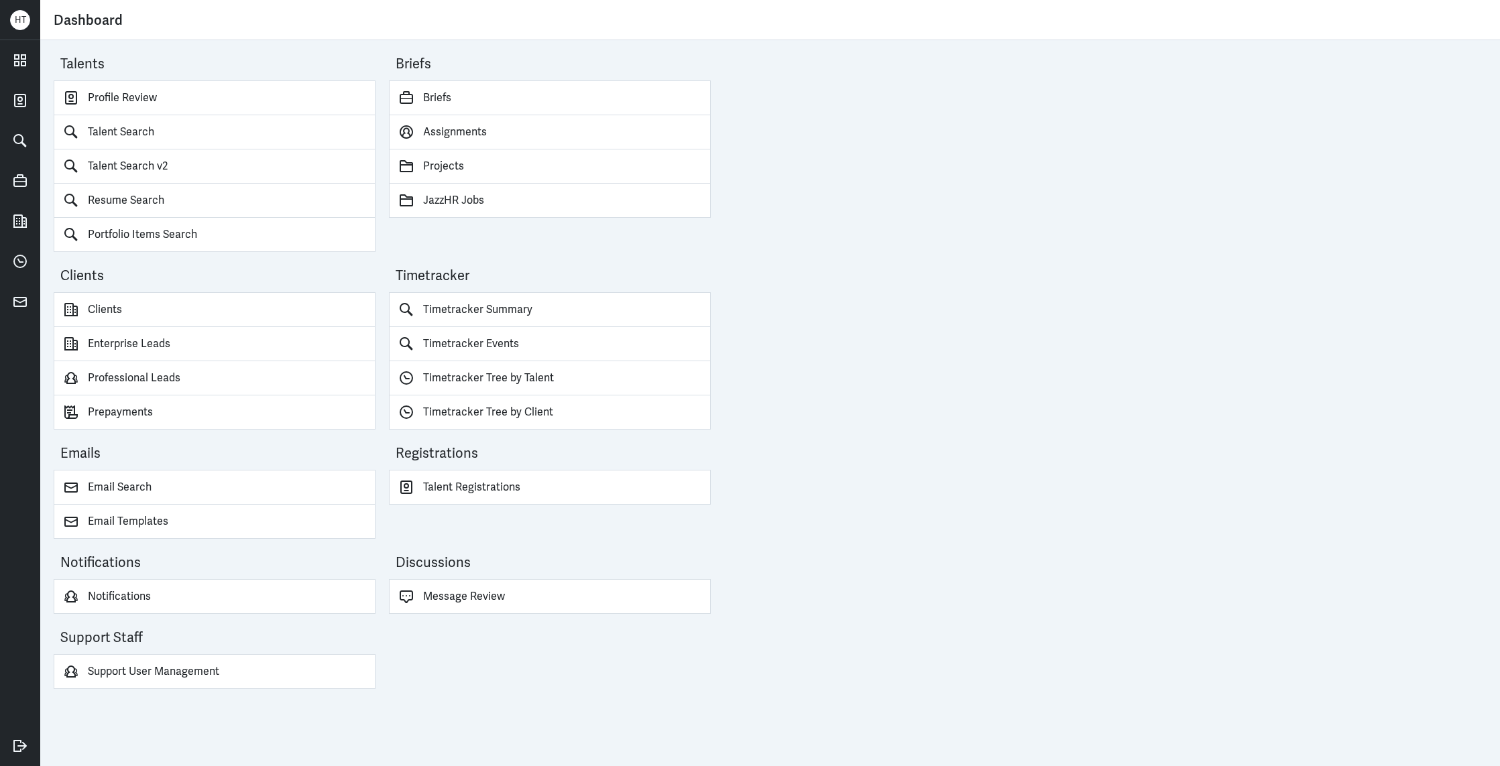  What do you see at coordinates (550, 132) in the screenshot?
I see `a: Assignments` at bounding box center [550, 132].